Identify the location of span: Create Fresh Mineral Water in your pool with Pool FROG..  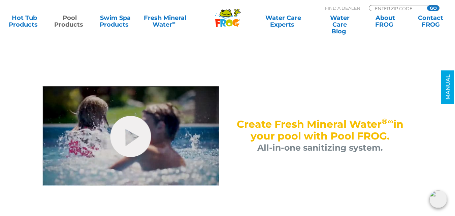
(320, 130).